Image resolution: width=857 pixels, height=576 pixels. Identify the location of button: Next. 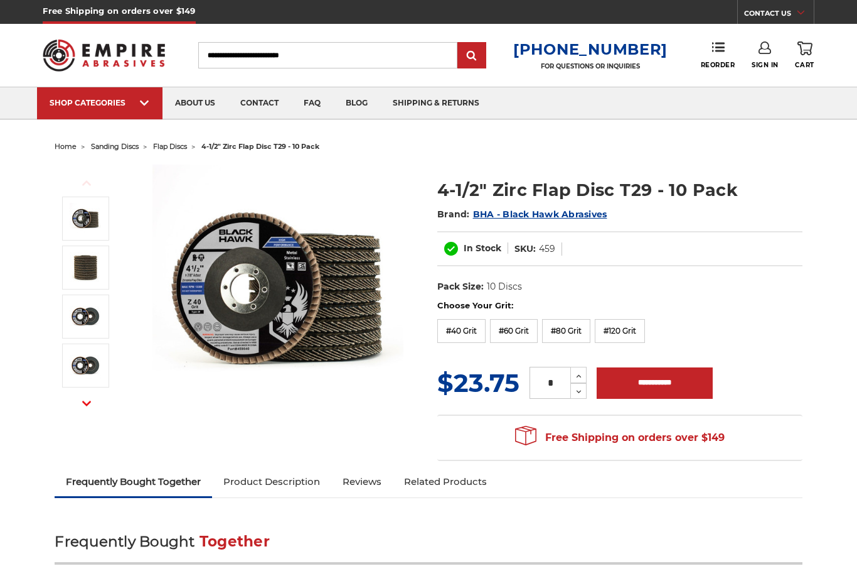
(87, 403).